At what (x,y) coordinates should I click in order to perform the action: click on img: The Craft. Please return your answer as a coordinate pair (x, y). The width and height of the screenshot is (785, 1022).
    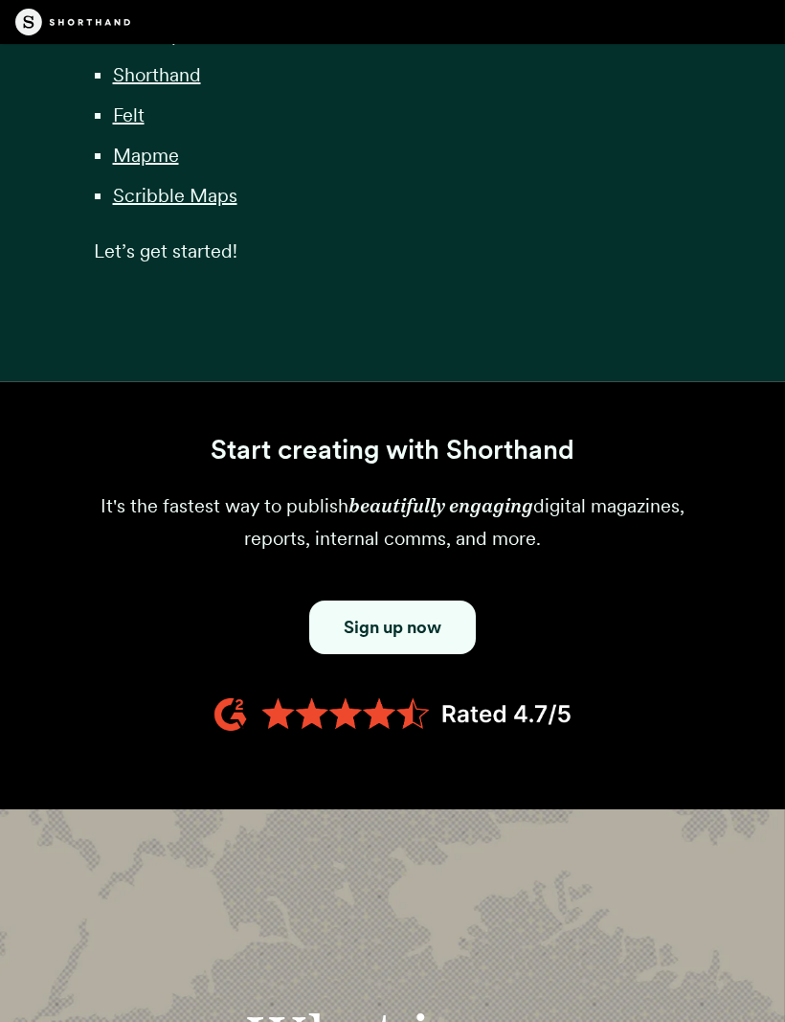
    Looking at the image, I should click on (73, 22).